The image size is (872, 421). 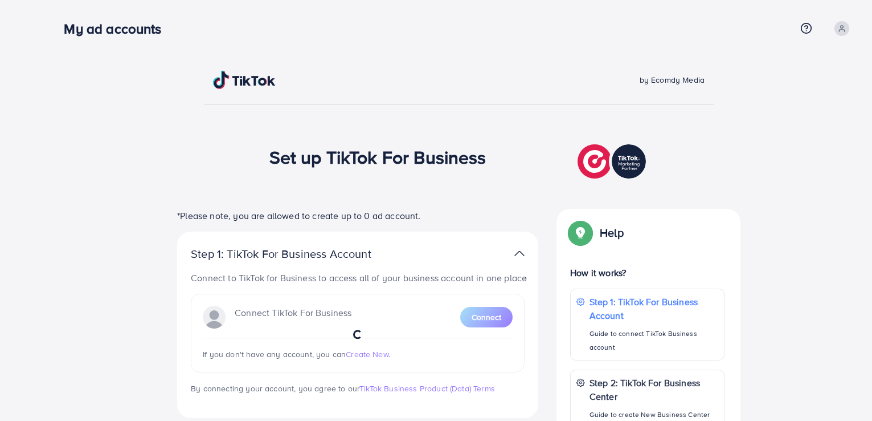 What do you see at coordinates (654, 340) in the screenshot?
I see `p: Guide to connect TikTok Business account` at bounding box center [654, 340].